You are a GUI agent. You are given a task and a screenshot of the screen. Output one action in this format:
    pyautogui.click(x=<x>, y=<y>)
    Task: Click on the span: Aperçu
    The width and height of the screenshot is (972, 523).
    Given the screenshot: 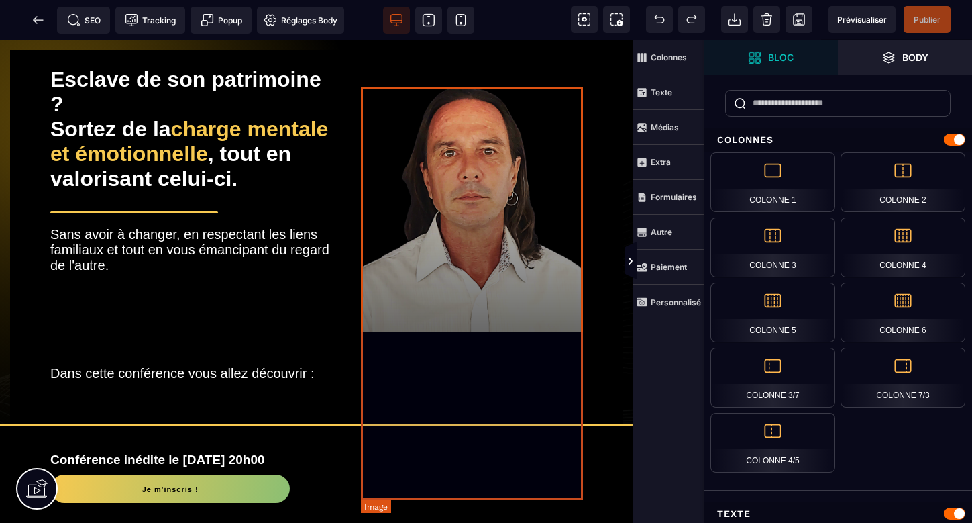 What is the action you would take?
    pyautogui.click(x=862, y=19)
    